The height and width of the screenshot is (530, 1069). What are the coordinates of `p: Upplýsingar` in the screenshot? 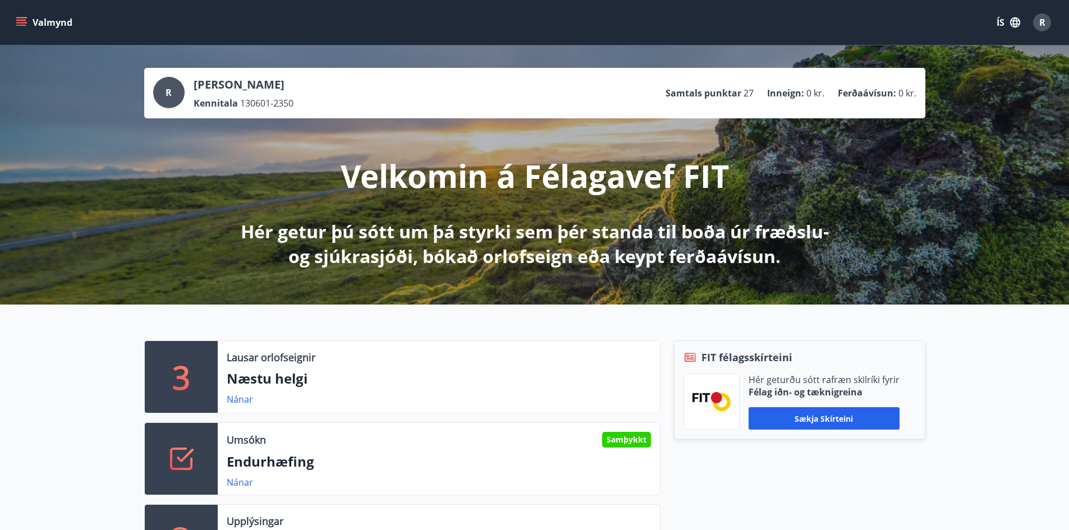 It's located at (255, 521).